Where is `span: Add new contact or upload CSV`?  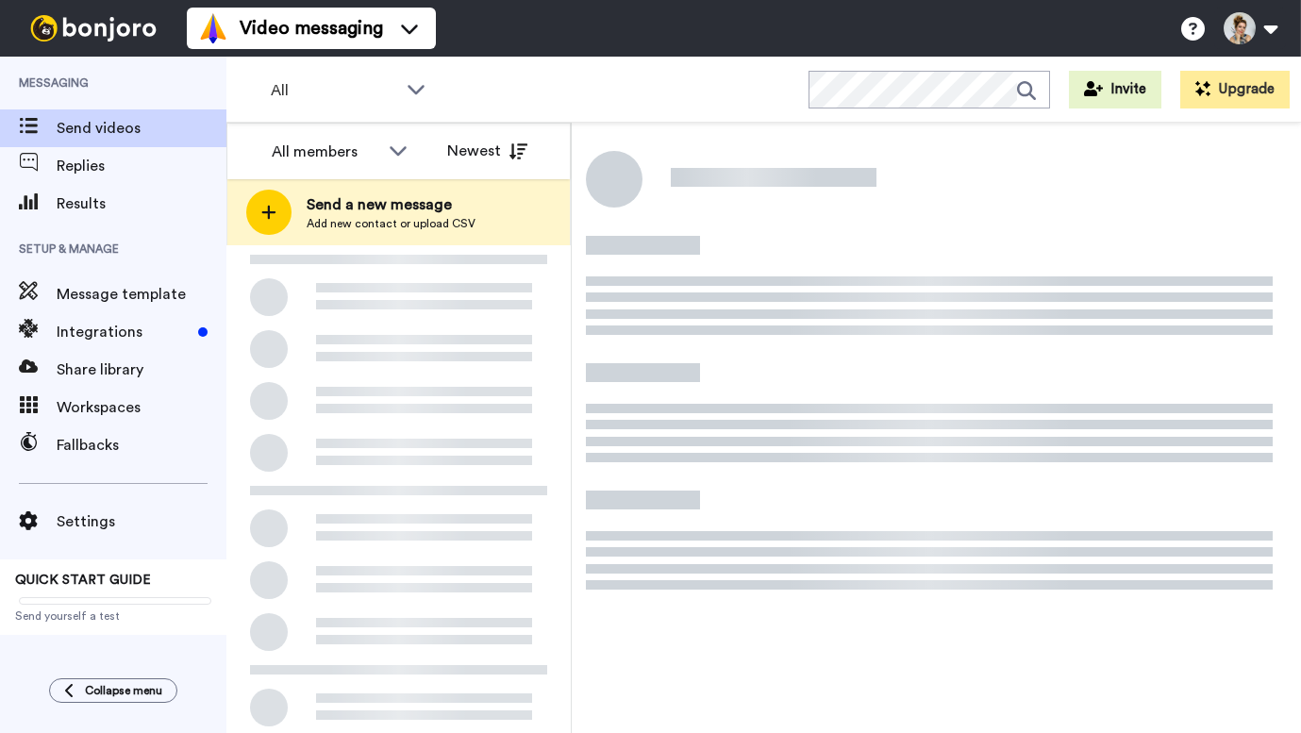
span: Add new contact or upload CSV is located at coordinates (391, 224).